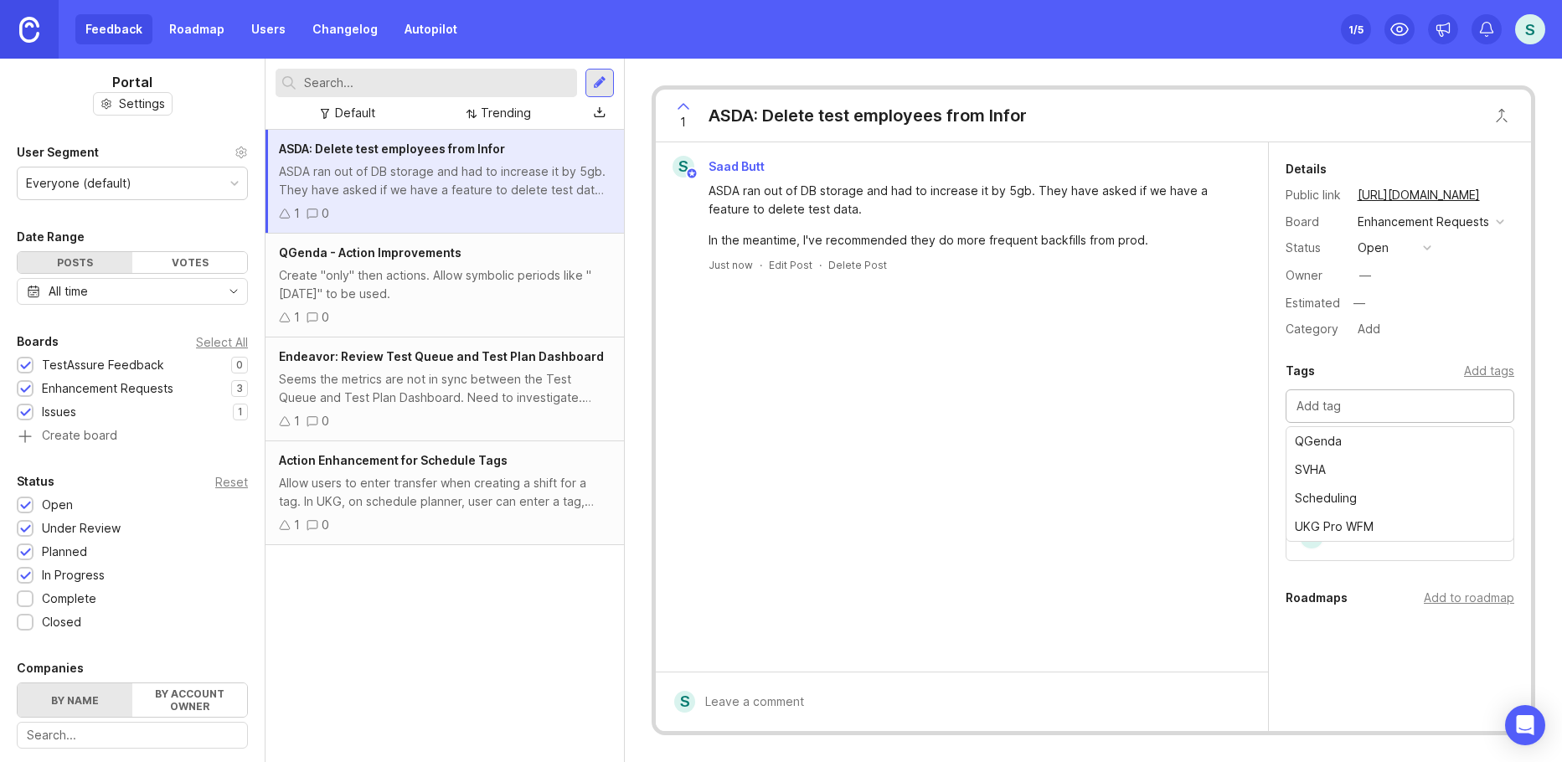 The width and height of the screenshot is (1562, 762). Describe the element at coordinates (240, 389) in the screenshot. I see `p: 3` at that location.